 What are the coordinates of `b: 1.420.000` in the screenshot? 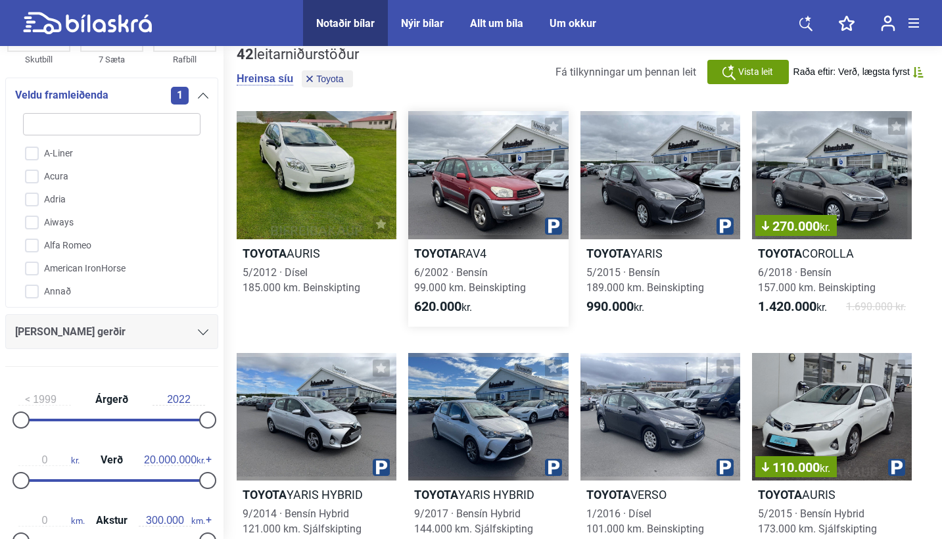 It's located at (787, 306).